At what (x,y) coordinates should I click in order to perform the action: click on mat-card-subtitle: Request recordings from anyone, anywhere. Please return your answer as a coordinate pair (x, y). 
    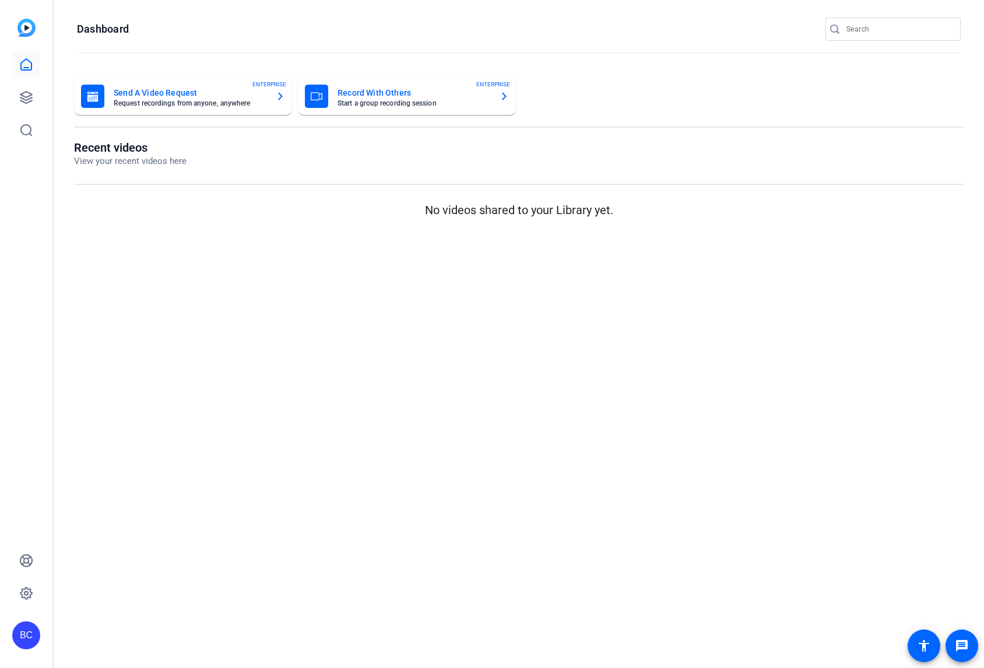
    Looking at the image, I should click on (190, 103).